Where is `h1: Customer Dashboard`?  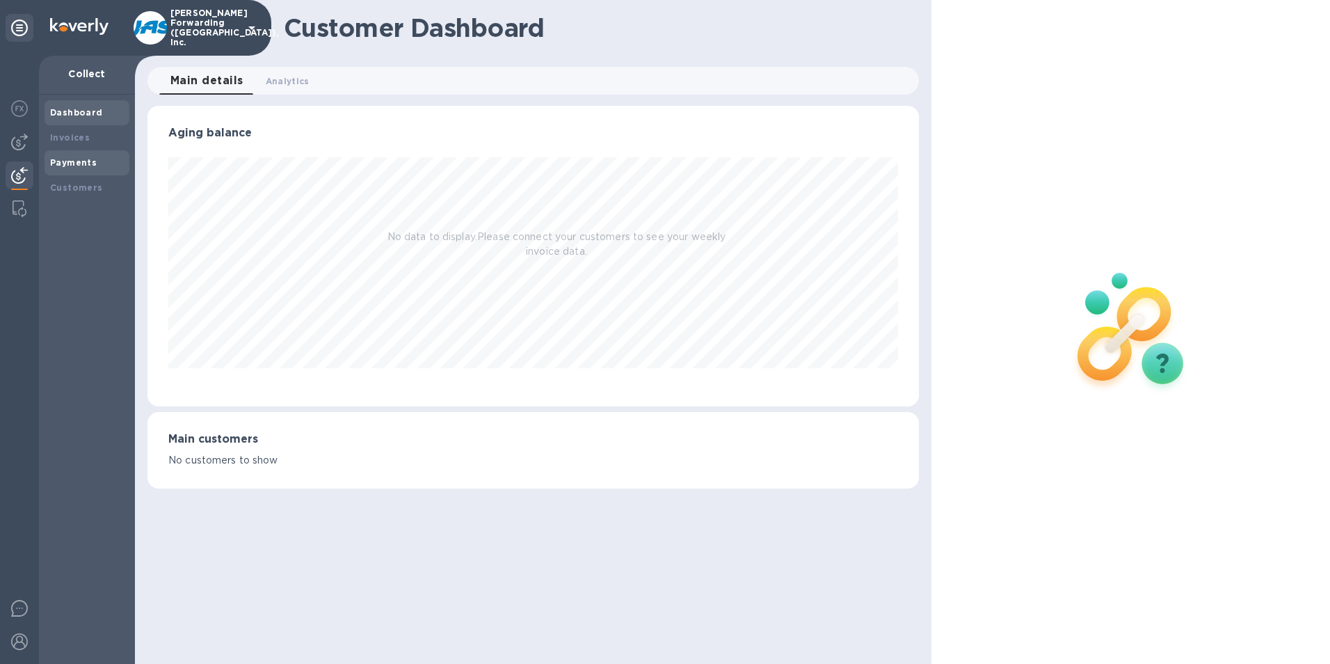 h1: Customer Dashboard is located at coordinates (596, 28).